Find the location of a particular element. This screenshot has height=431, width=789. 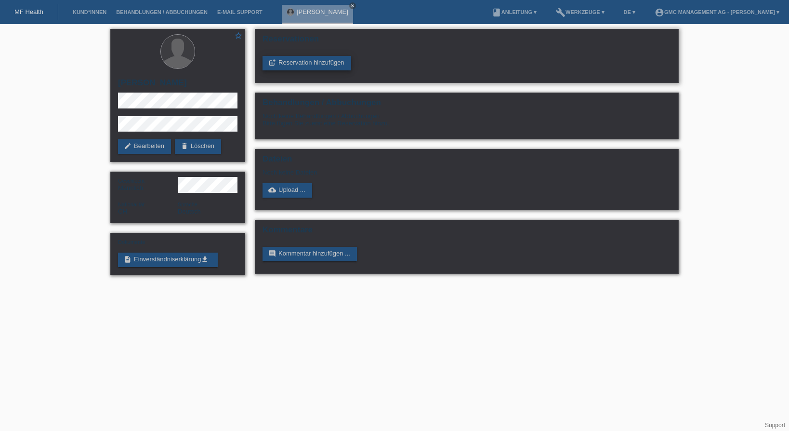

h2: Reservationen is located at coordinates (467, 41).